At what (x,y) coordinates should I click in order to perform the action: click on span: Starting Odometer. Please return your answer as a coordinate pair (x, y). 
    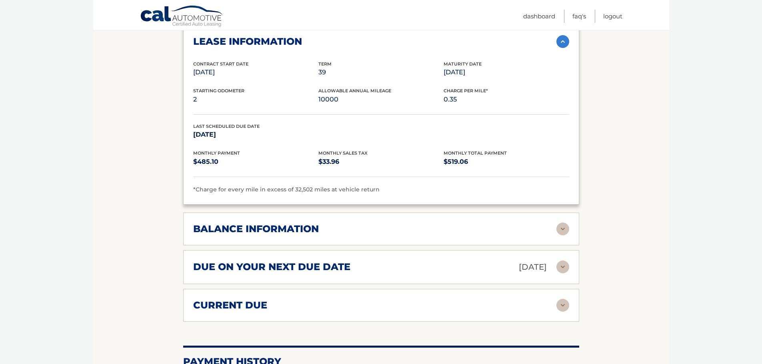
    Looking at the image, I should click on (219, 91).